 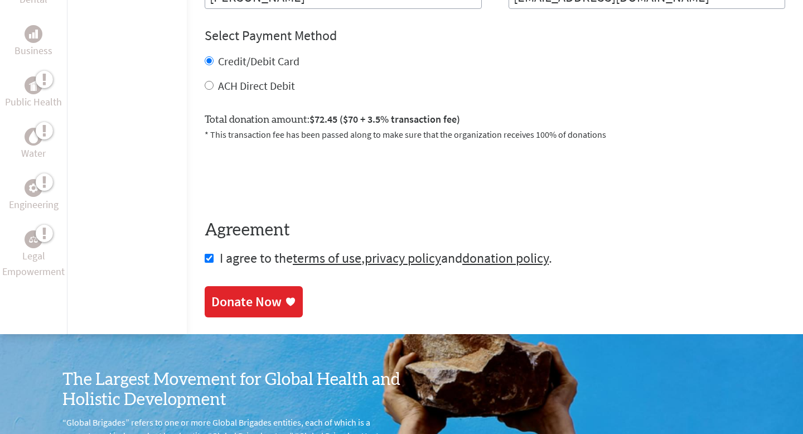 I want to click on img: Engineering, so click(x=33, y=188).